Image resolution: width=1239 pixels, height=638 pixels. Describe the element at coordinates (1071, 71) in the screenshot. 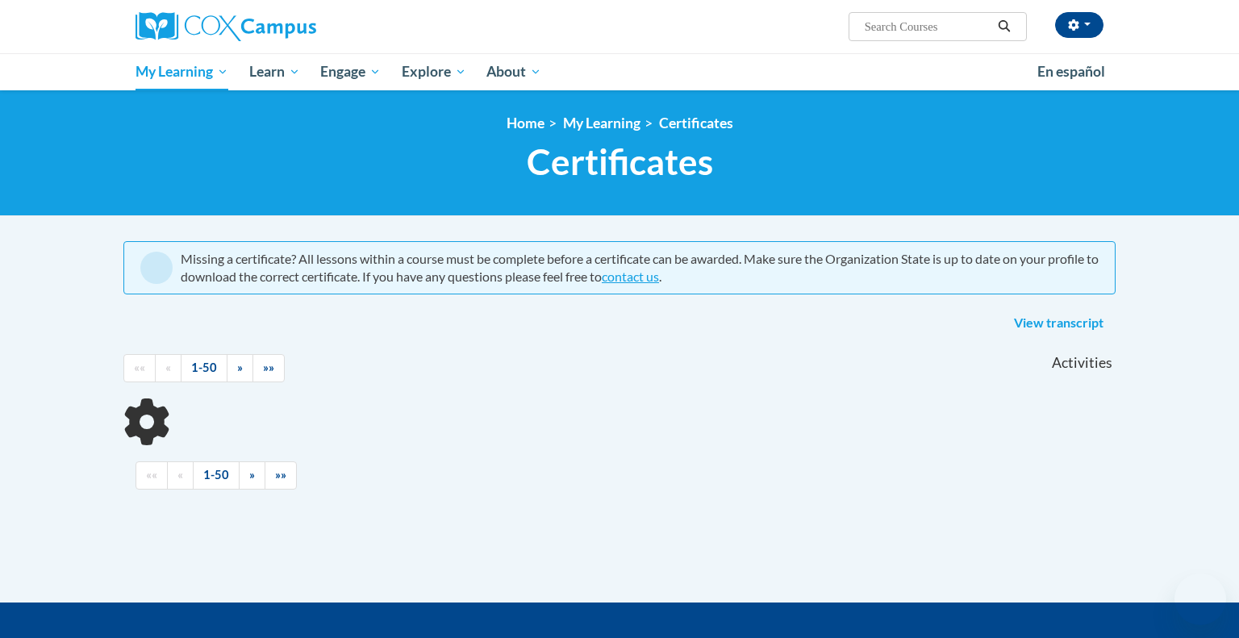

I see `span: En español` at that location.